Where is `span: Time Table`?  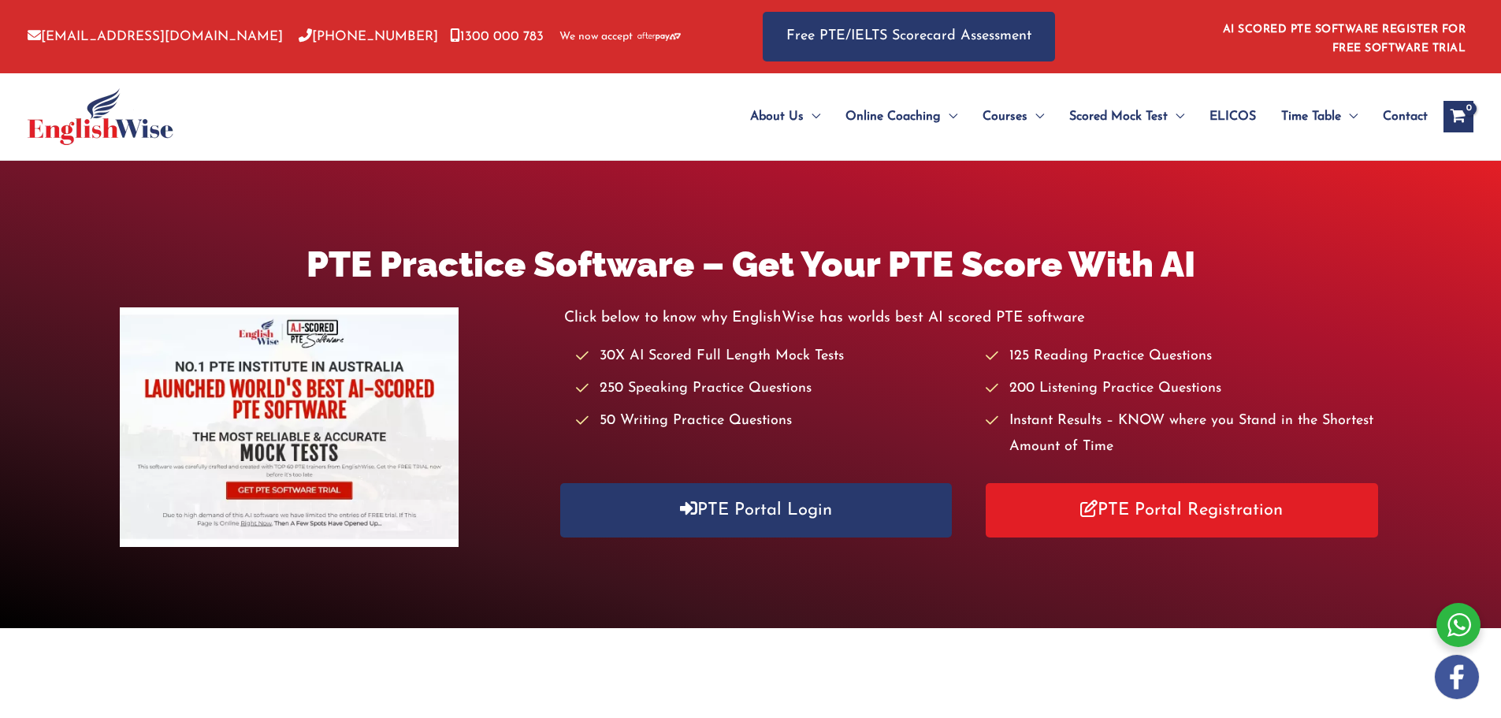 span: Time Table is located at coordinates (1311, 117).